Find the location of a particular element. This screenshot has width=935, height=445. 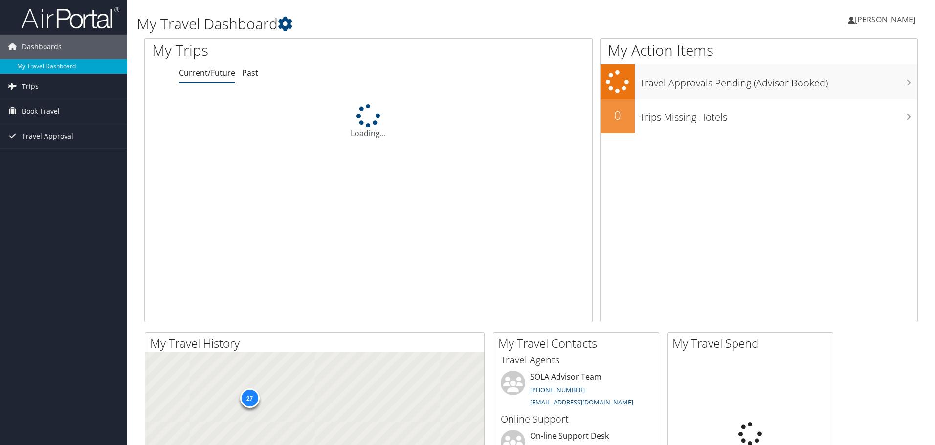

a: Current/Future is located at coordinates (207, 73).